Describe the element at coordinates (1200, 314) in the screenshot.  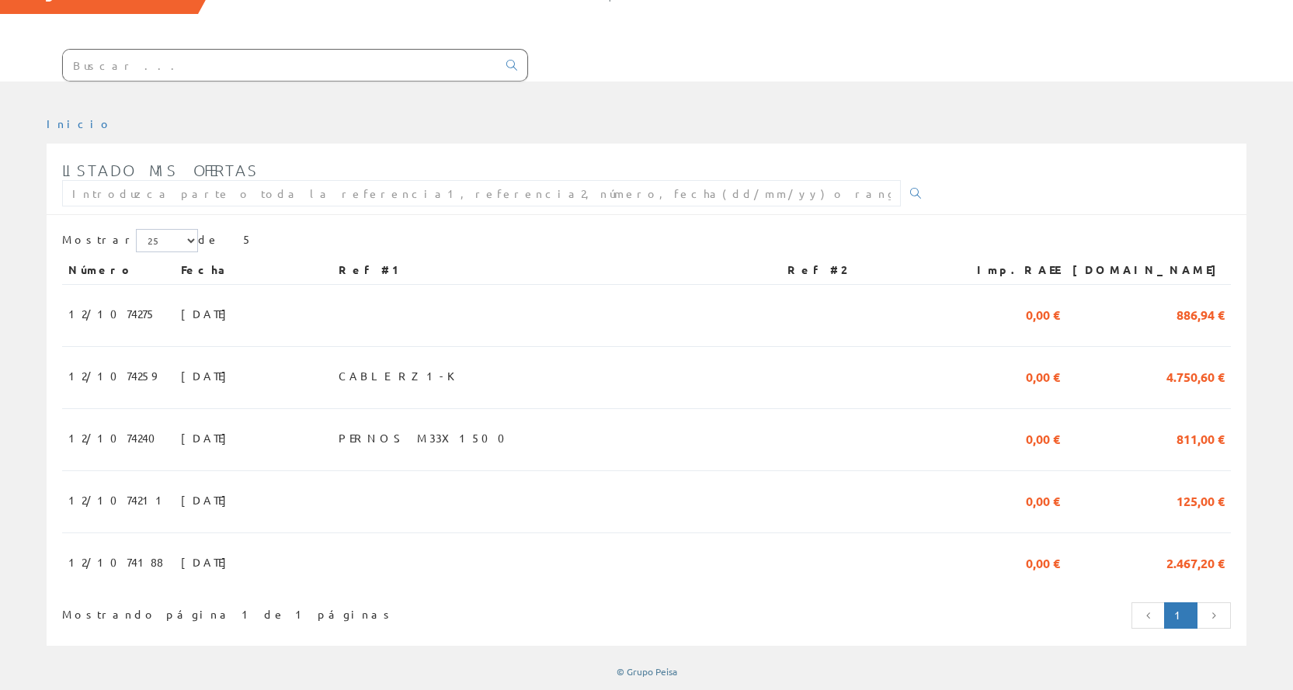
I see `span: 886,94 €` at that location.